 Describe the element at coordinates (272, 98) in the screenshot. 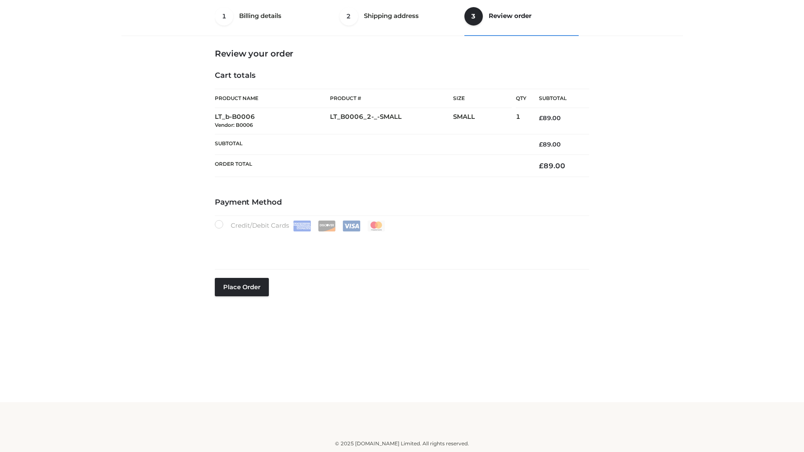

I see `th: Product Name` at that location.